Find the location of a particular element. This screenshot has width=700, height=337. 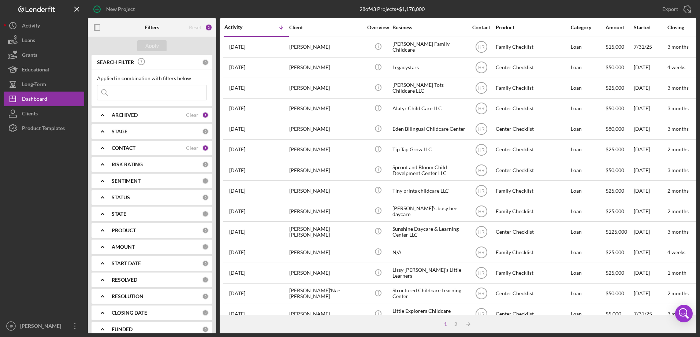

button: Product Templates is located at coordinates (44, 128).